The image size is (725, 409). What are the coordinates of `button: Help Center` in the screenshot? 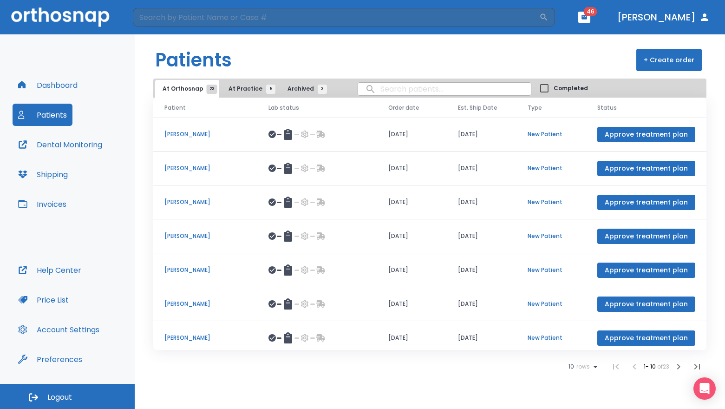 It's located at (50, 270).